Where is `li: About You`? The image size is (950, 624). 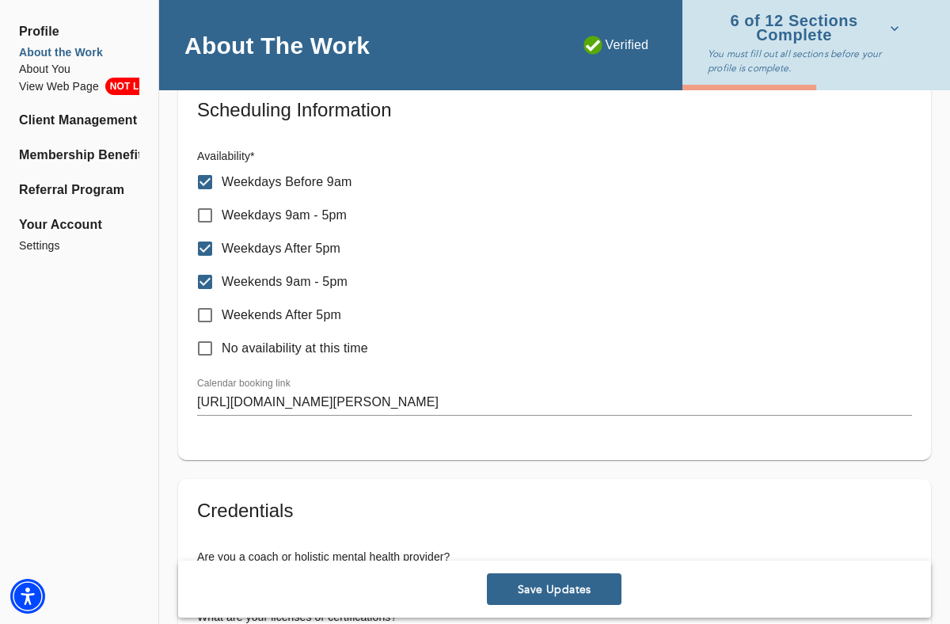 li: About You is located at coordinates (79, 69).